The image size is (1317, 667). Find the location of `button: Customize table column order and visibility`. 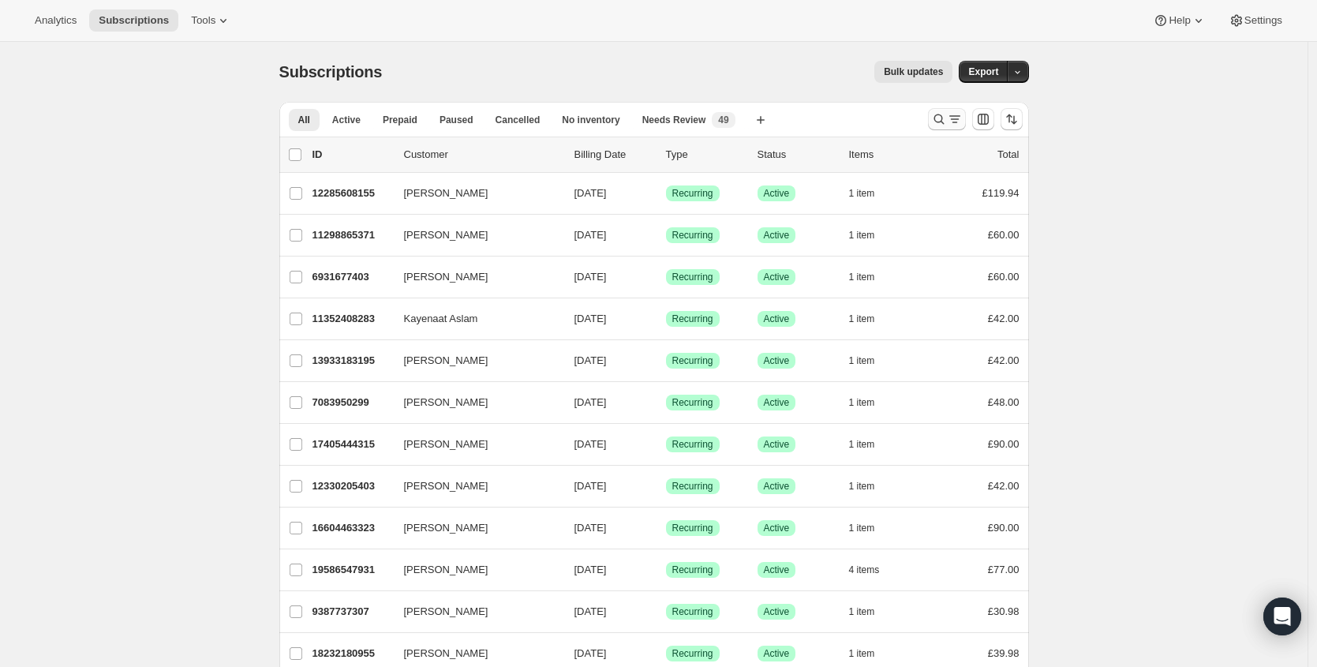

button: Customize table column order and visibility is located at coordinates (983, 119).